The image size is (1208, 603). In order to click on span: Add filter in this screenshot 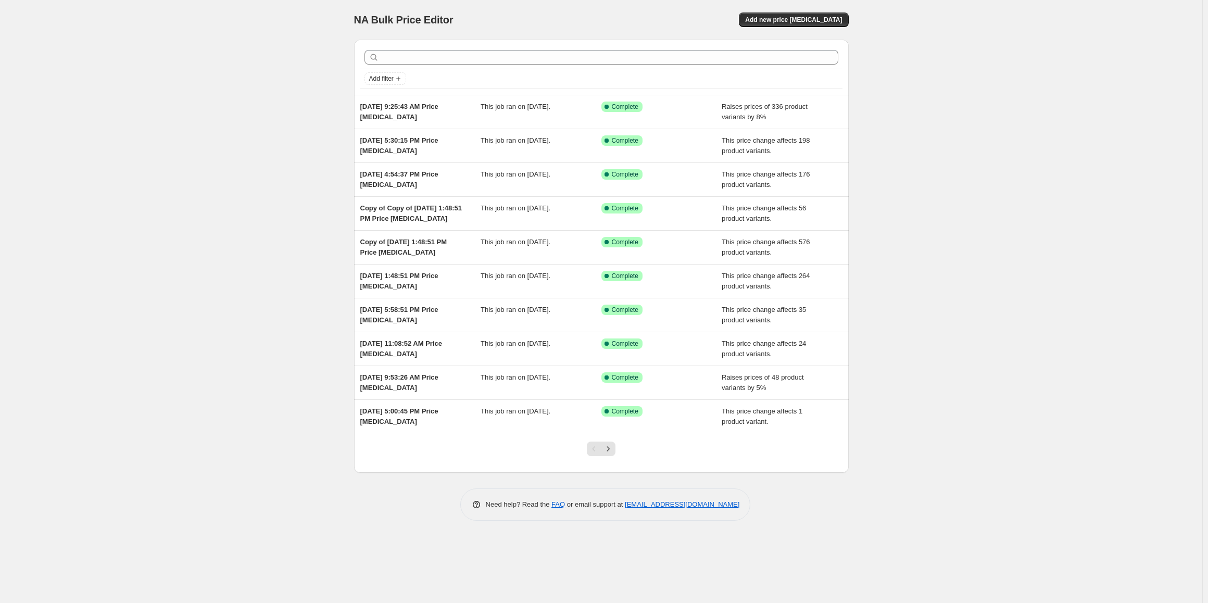, I will do `click(381, 79)`.